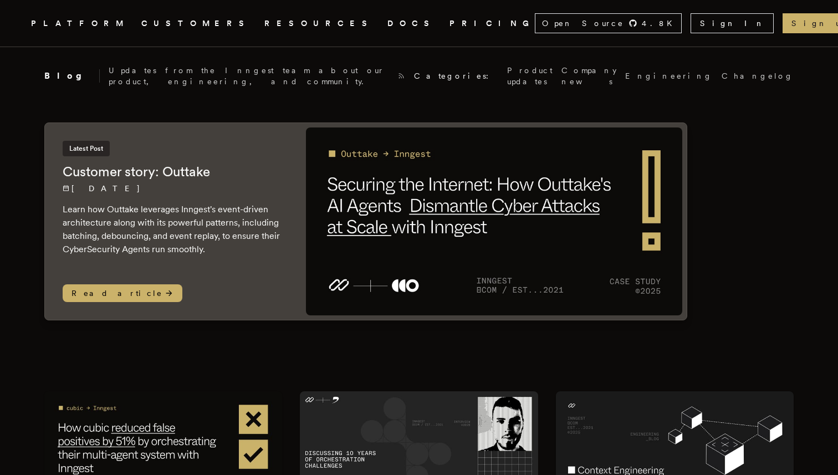 The image size is (838, 475). I want to click on p: Updates from the Inngest team about our product, engineering, and community., so click(248, 76).